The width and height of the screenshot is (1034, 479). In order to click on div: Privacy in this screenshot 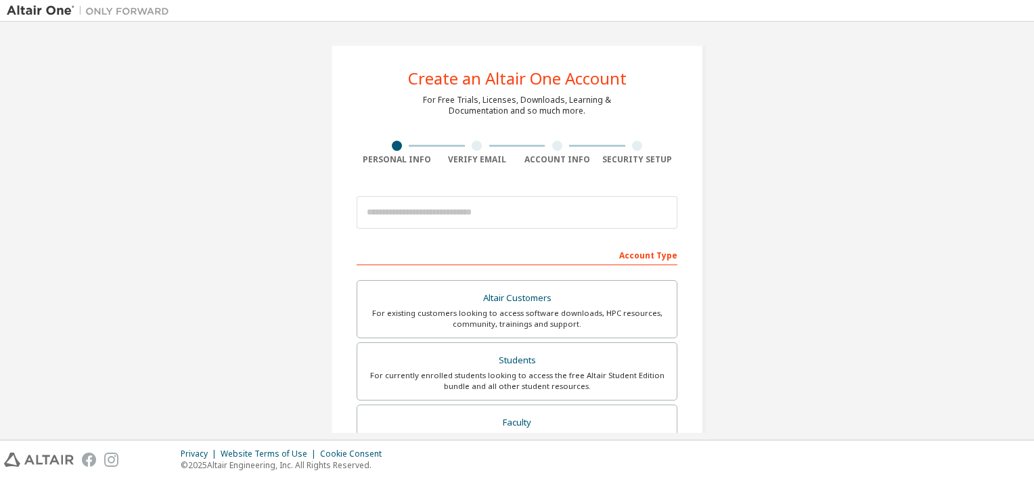, I will do `click(200, 454)`.